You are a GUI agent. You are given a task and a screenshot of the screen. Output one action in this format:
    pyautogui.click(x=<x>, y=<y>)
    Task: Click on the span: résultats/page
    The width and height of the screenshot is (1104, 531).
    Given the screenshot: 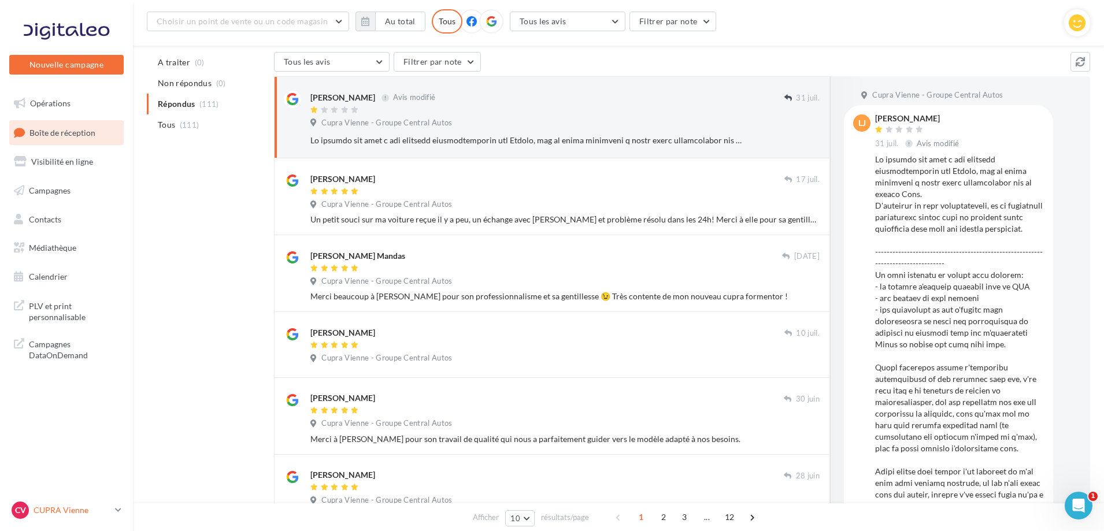 What is the action you would take?
    pyautogui.click(x=565, y=517)
    